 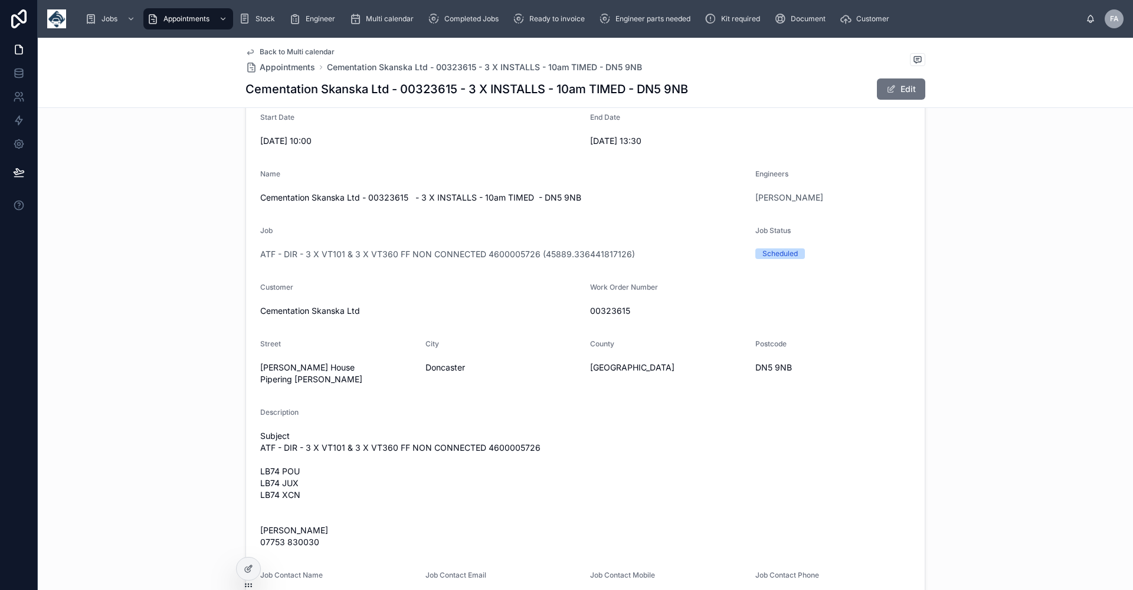 I want to click on span: Engineer parts needed, so click(x=653, y=19).